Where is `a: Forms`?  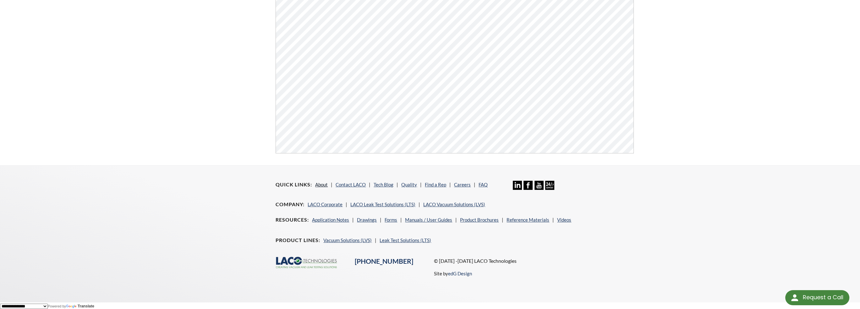 a: Forms is located at coordinates (391, 220).